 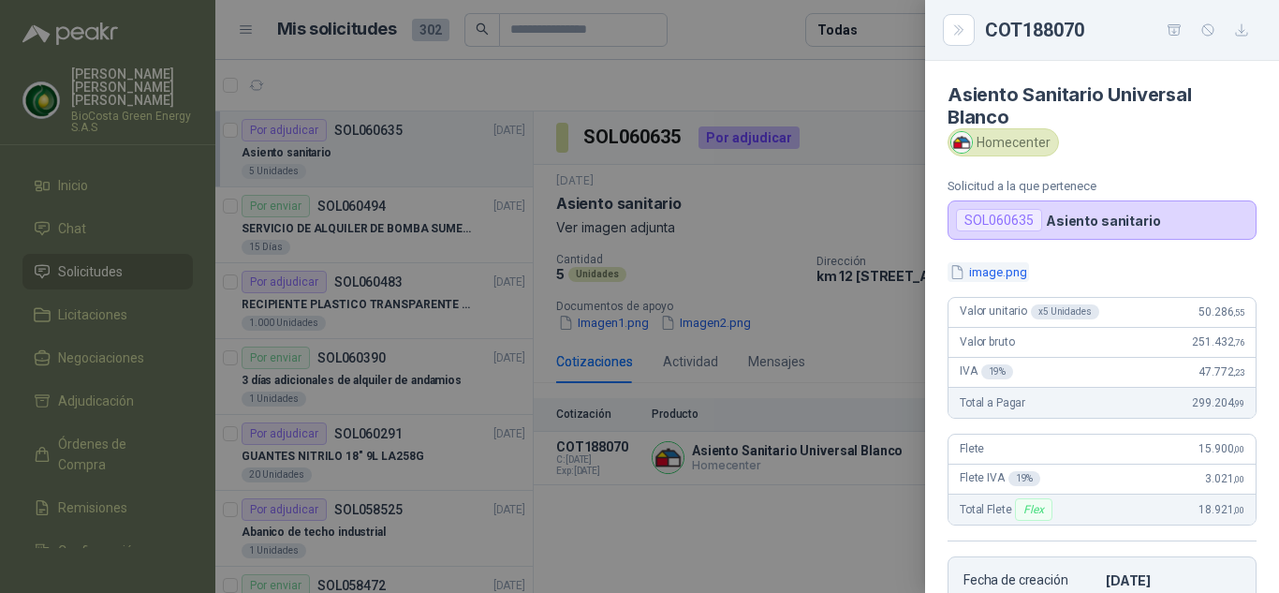 What do you see at coordinates (1225, 478) in the screenshot?
I see `span: 3.021` at bounding box center [1225, 478].